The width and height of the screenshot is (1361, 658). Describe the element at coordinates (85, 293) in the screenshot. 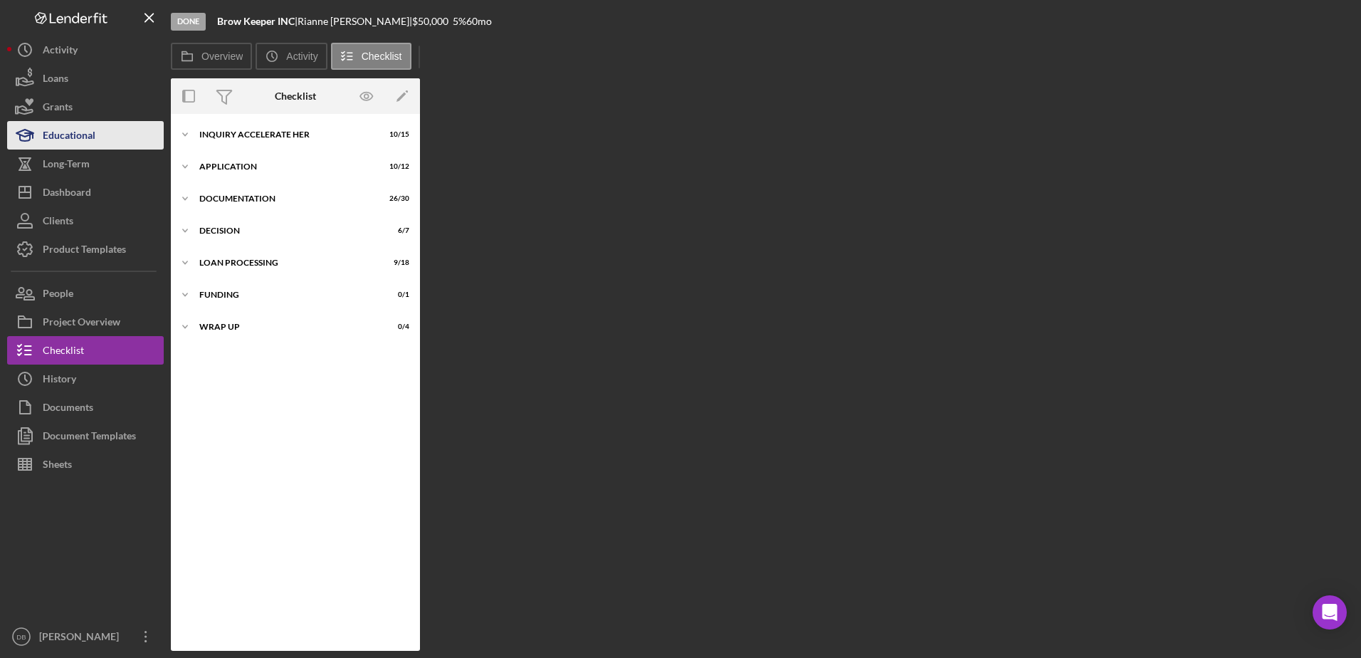

I see `a: People` at that location.